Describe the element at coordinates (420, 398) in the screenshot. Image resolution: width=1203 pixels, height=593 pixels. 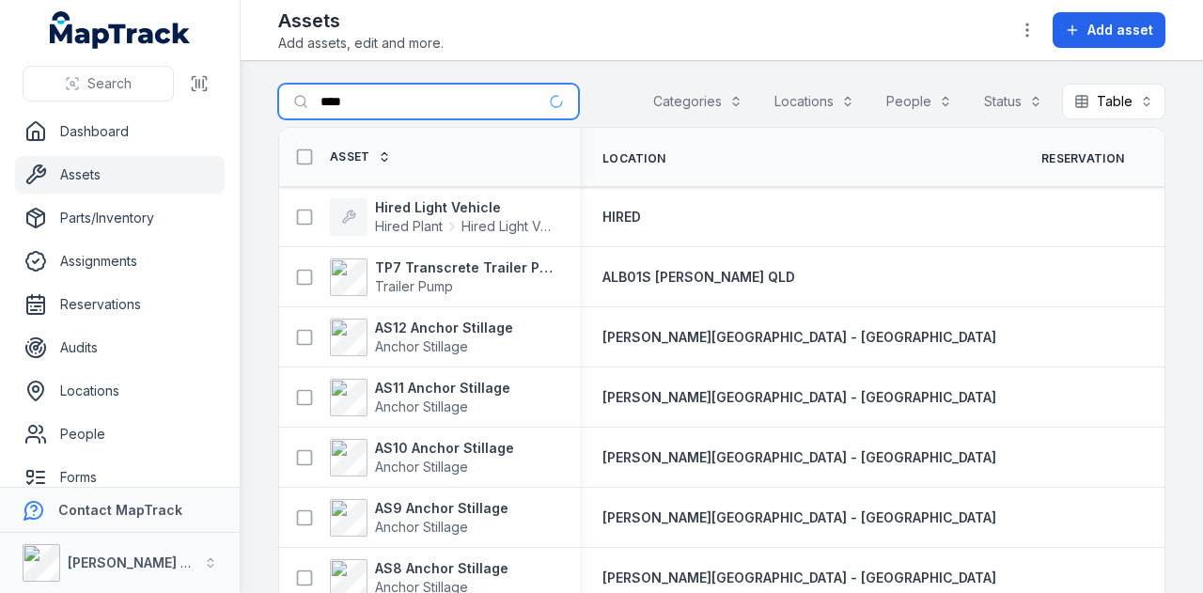
I see `a: AS11 Anchor StillageAnchor Stillage` at that location.